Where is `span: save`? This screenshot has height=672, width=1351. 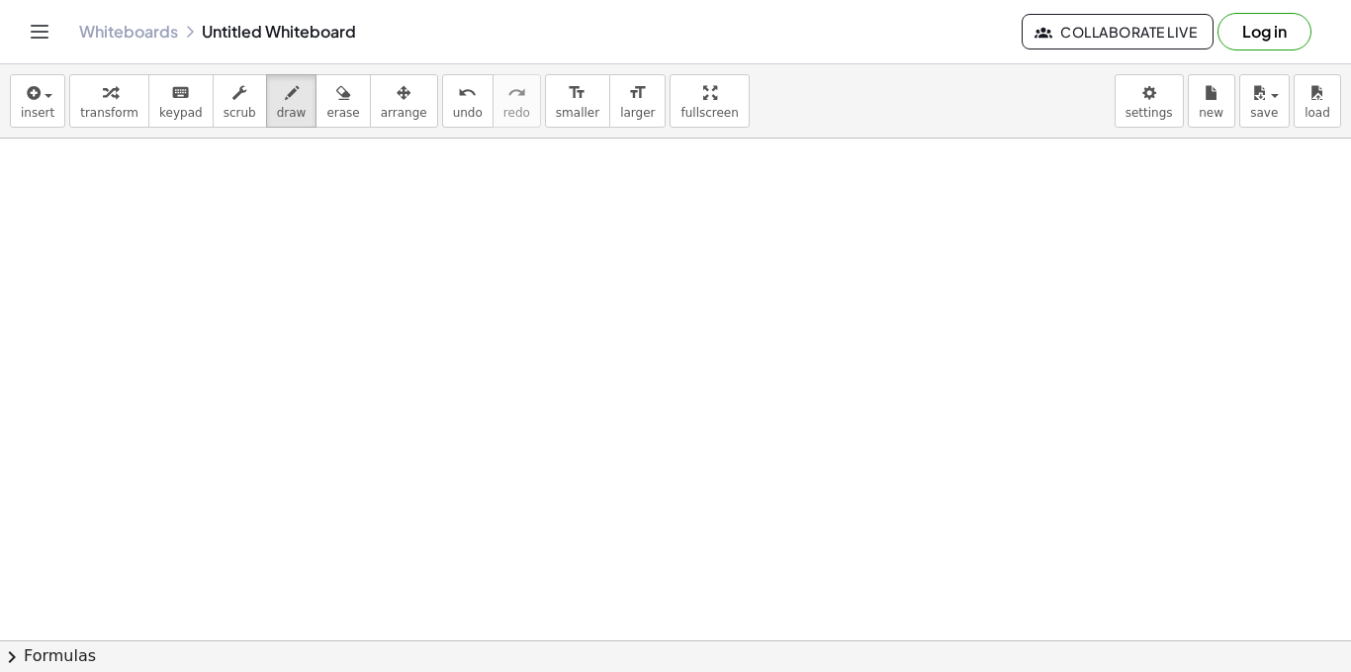
span: save is located at coordinates (1264, 113).